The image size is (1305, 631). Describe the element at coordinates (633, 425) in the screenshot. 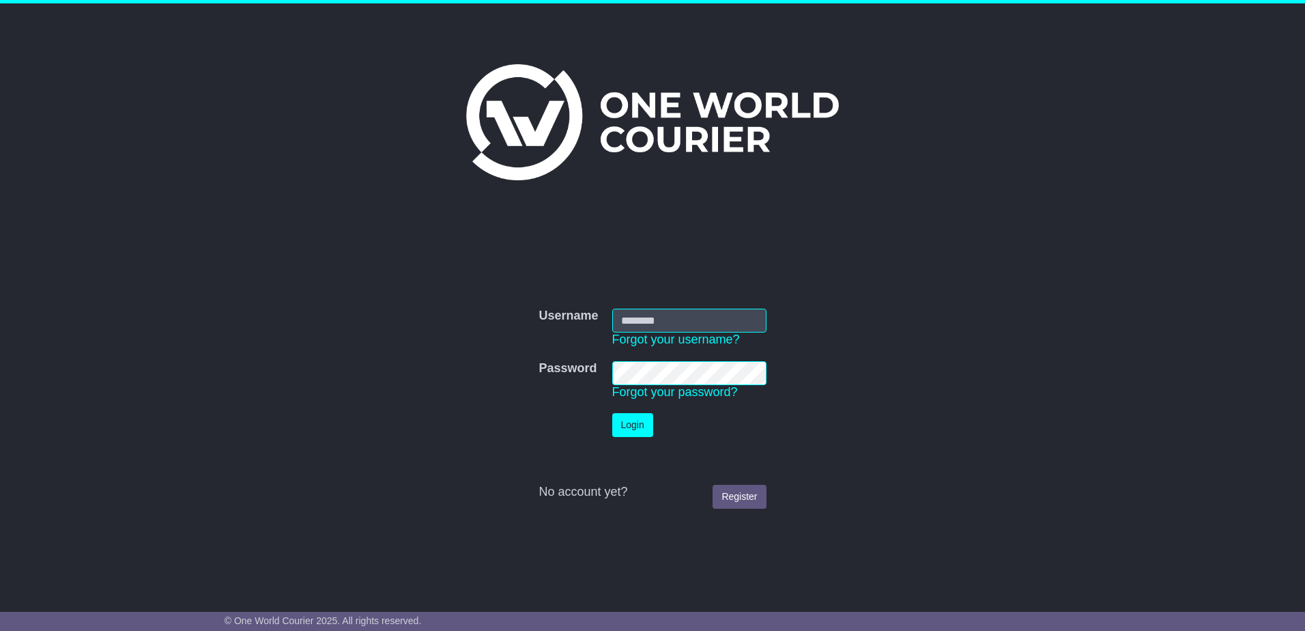

I see `button: Login` at that location.